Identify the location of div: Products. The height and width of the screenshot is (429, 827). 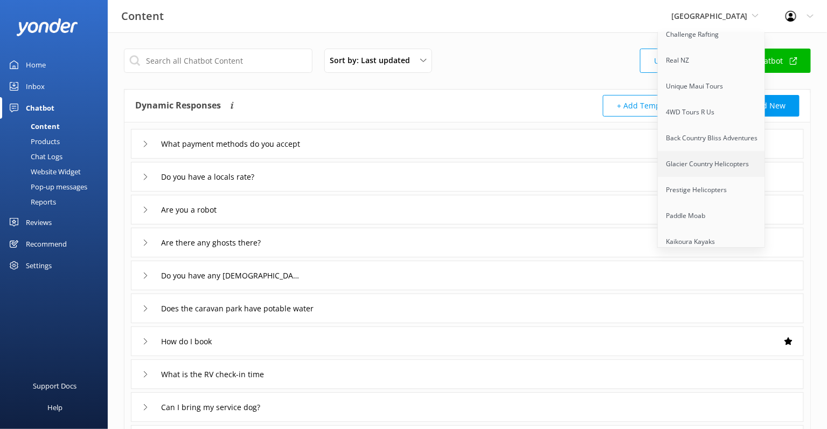
(33, 141).